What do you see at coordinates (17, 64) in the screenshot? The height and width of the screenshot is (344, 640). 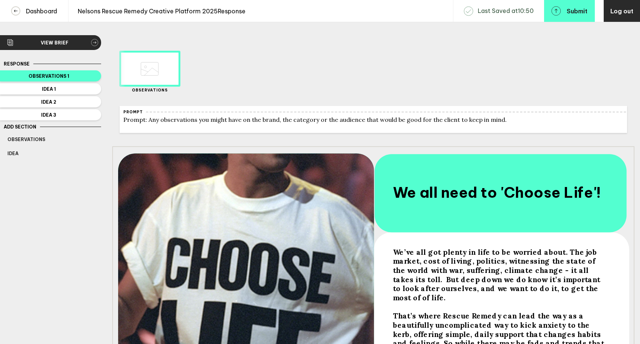 I see `span: Response` at bounding box center [17, 64].